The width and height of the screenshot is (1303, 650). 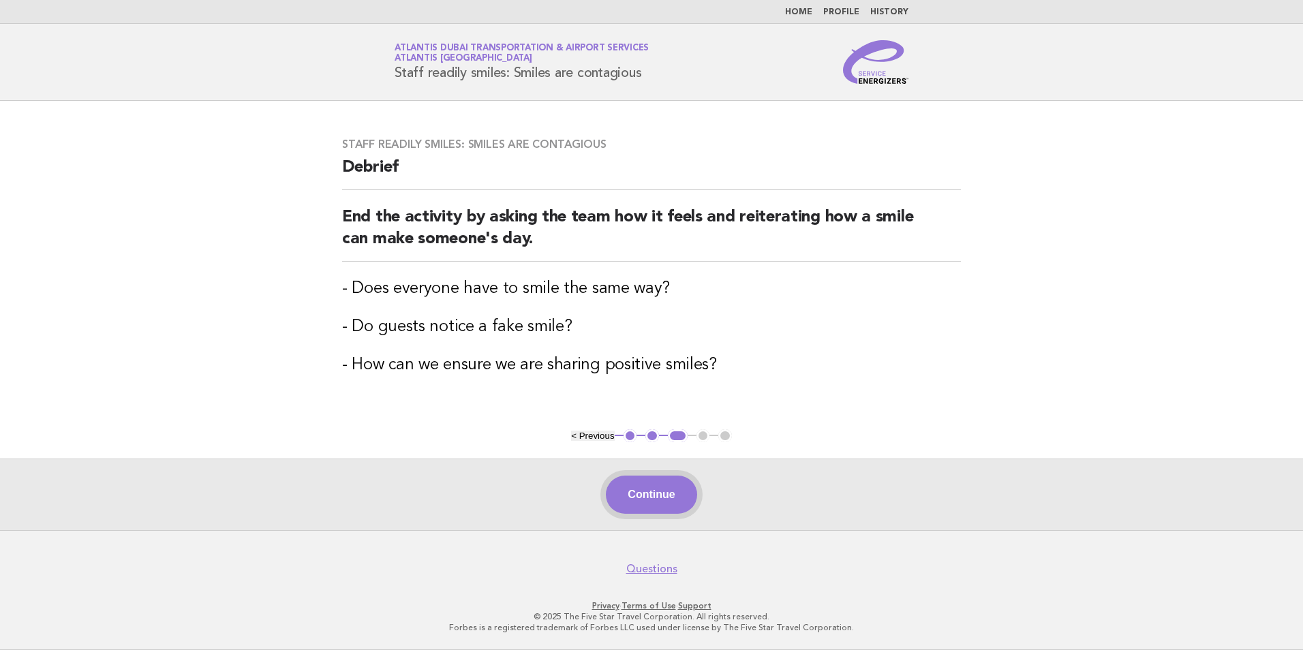 What do you see at coordinates (649, 606) in the screenshot?
I see `a: Terms of Use` at bounding box center [649, 606].